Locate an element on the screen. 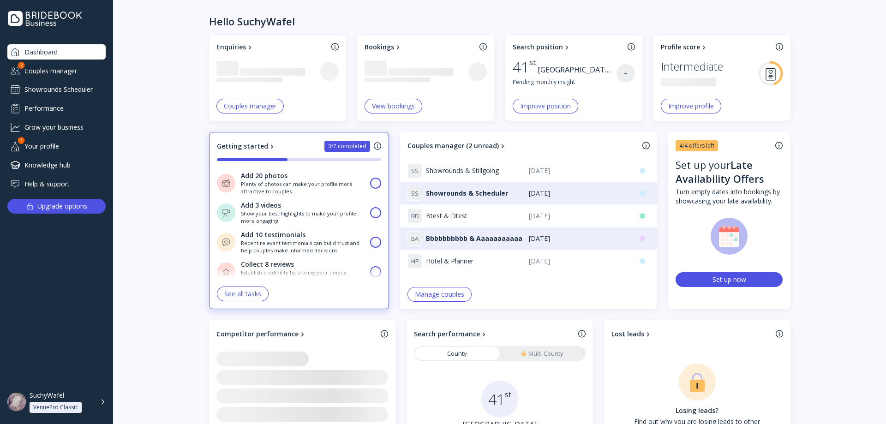  div: Plenty of photos can make your profile more attractive to couples. is located at coordinates (303, 187).